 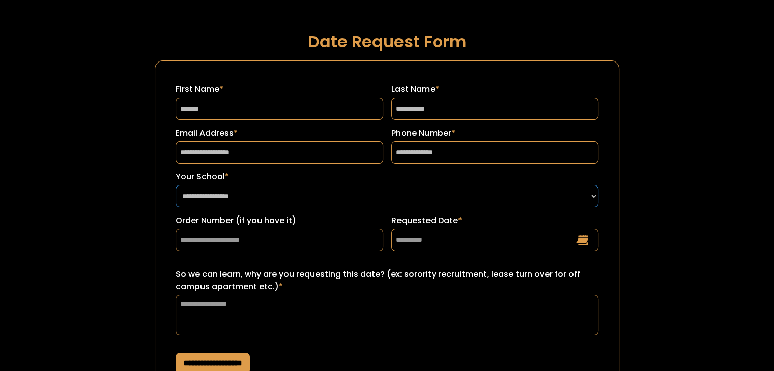 I want to click on label: Your School, so click(x=387, y=177).